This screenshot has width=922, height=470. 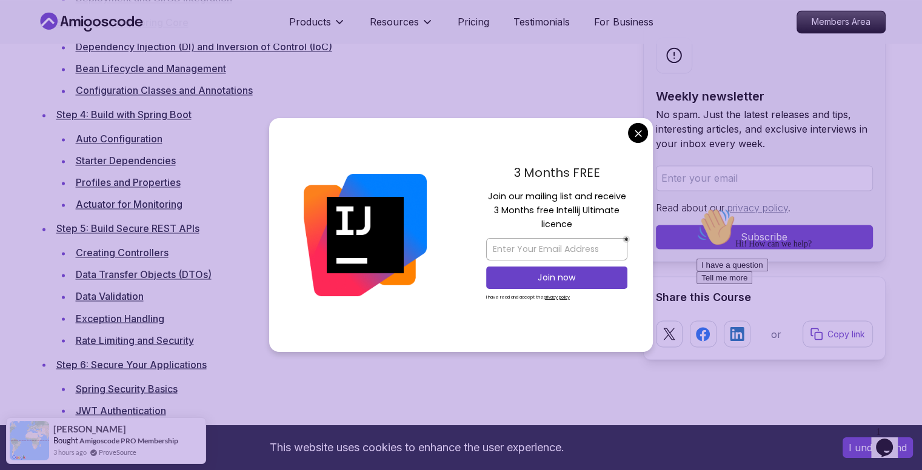 What do you see at coordinates (394, 22) in the screenshot?
I see `p: Resources` at bounding box center [394, 22].